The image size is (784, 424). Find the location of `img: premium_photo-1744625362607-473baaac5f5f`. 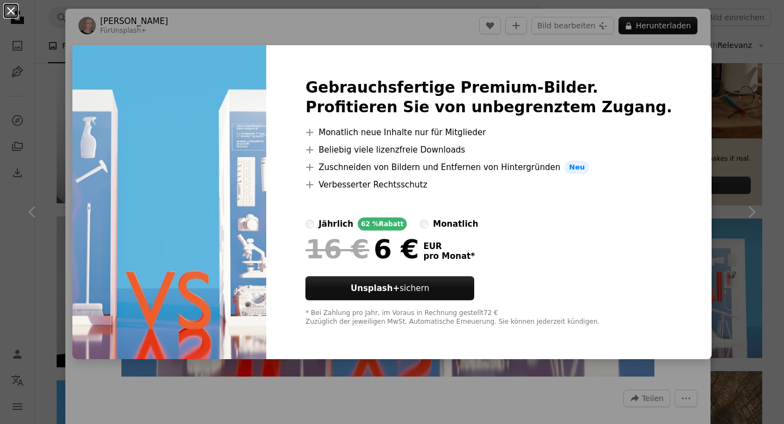

img: premium_photo-1744625362607-473baaac5f5f is located at coordinates (169, 202).